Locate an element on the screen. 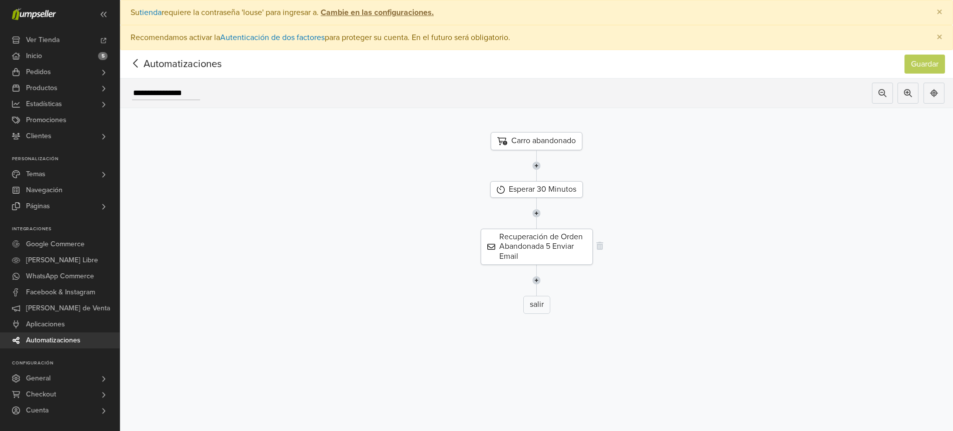 This screenshot has width=953, height=431. span: Aplicaciones is located at coordinates (46, 324).